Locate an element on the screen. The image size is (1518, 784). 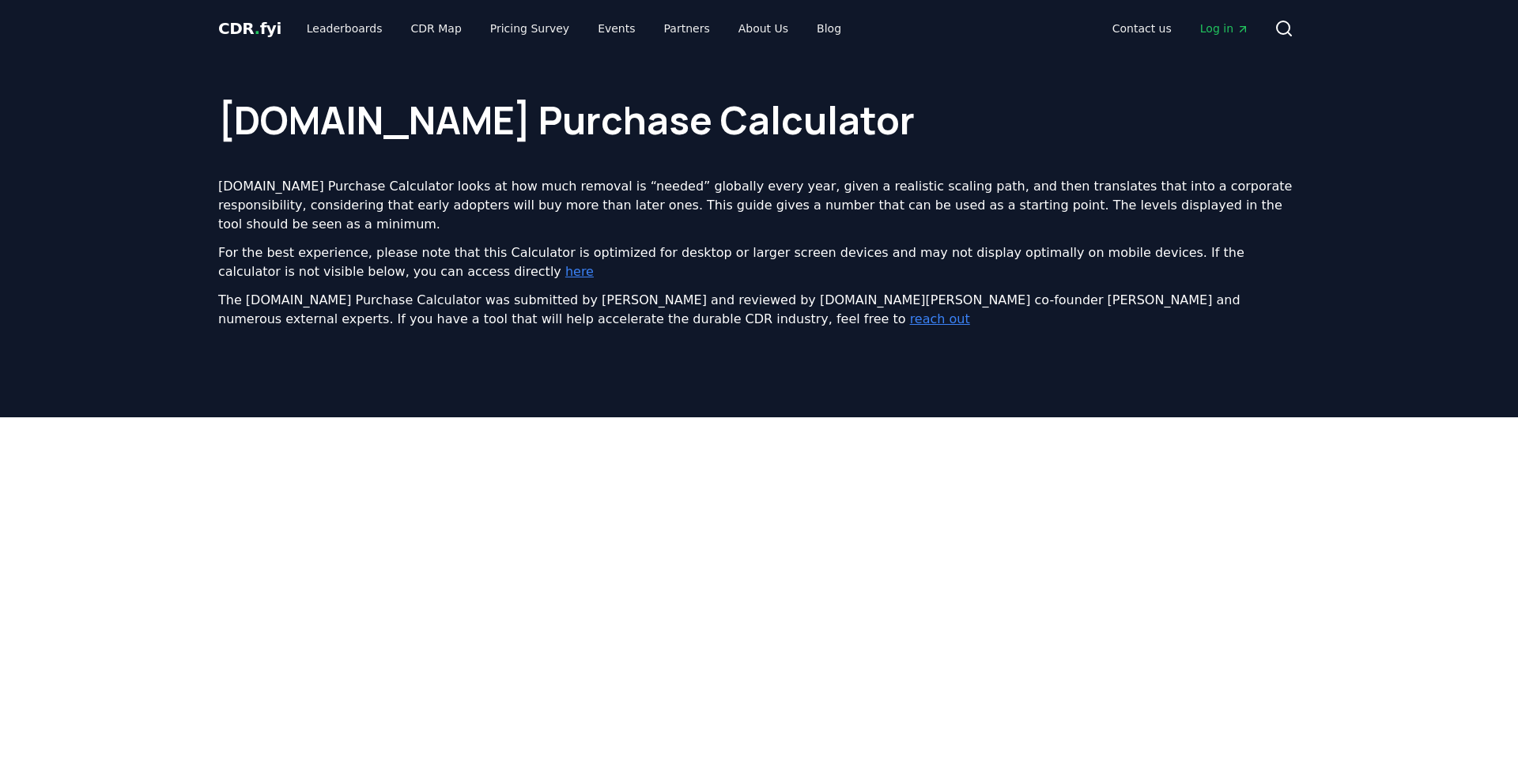
a: Events is located at coordinates (616, 28).